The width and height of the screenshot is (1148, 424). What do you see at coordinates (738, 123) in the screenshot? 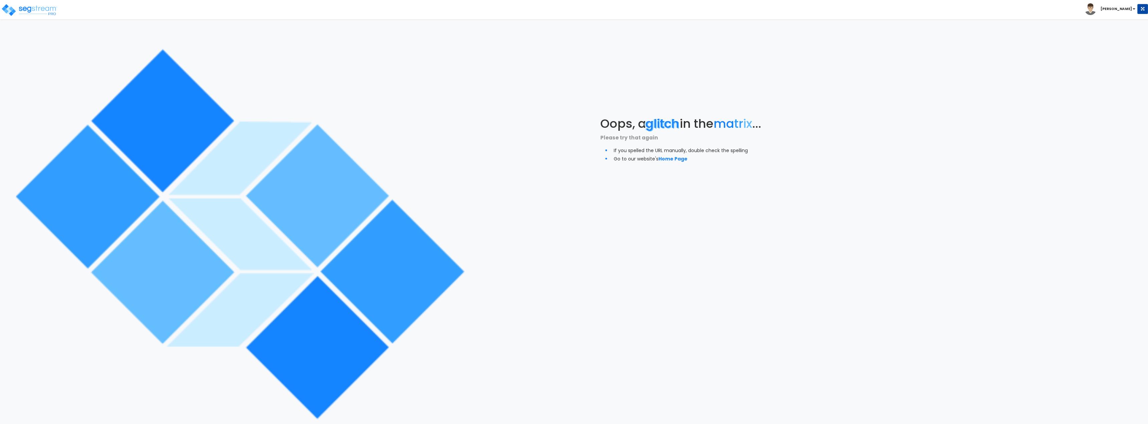
I see `span: tr` at bounding box center [738, 123].